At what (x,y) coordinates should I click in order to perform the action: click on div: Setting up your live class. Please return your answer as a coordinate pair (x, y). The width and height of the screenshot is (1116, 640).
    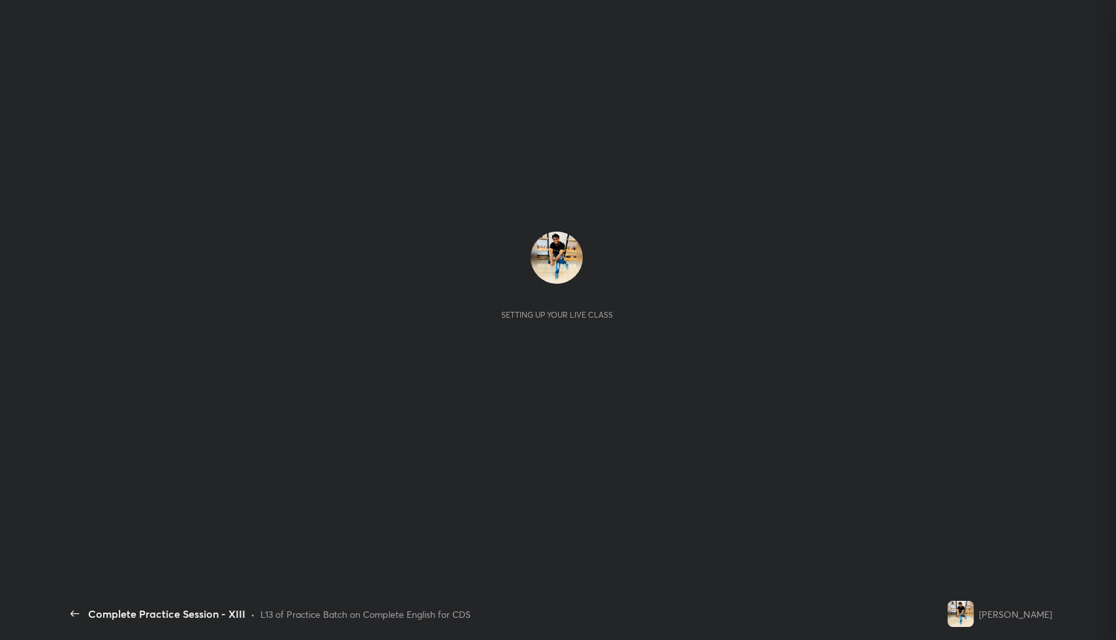
    Looking at the image, I should click on (557, 315).